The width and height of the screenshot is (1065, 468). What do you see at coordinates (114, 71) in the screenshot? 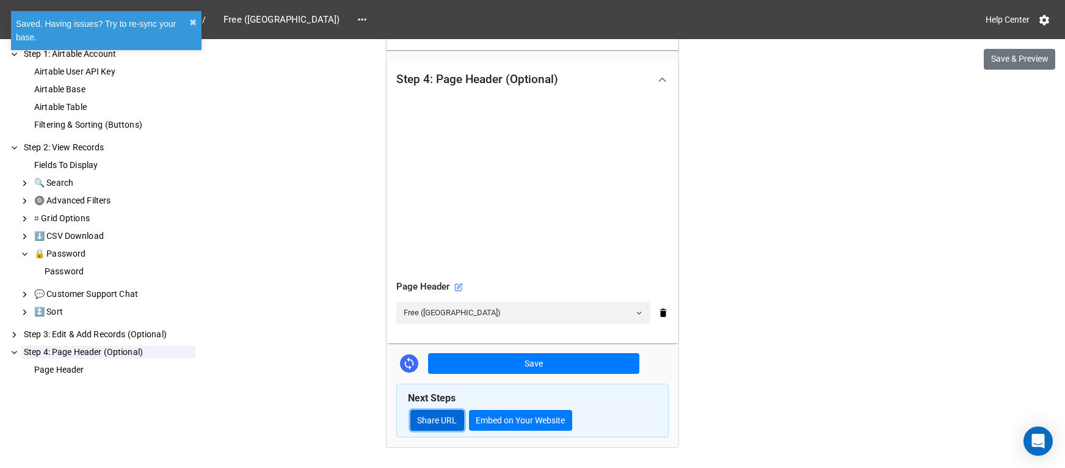
I see `div: Airtable User API Key` at bounding box center [114, 71].